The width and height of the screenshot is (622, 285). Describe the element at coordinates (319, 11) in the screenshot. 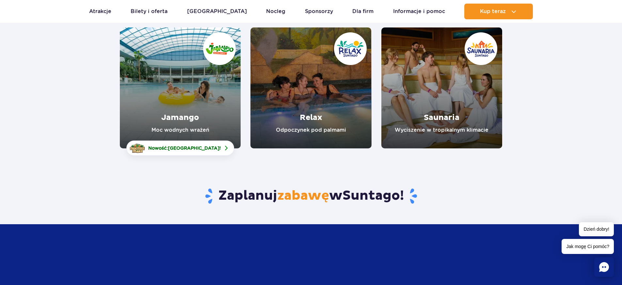

I see `a: Sponsorzy` at that location.